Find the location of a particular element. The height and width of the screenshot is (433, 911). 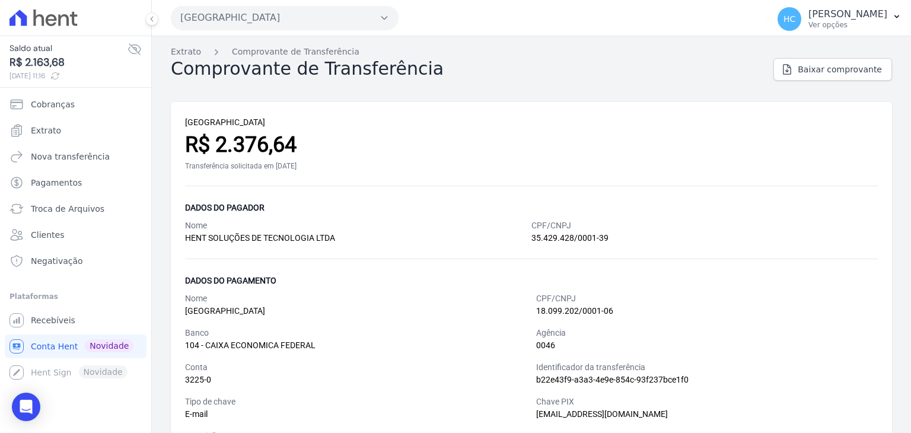

nav: Sidebar is located at coordinates (75, 238).